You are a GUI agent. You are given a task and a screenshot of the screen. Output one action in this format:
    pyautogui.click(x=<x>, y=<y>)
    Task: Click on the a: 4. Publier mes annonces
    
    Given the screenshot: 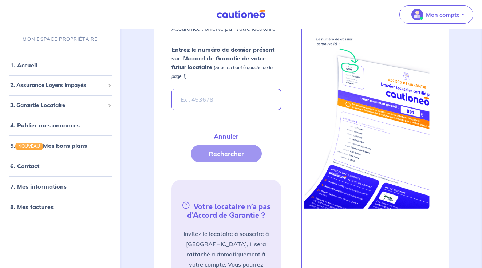 What is the action you would take?
    pyautogui.click(x=45, y=125)
    